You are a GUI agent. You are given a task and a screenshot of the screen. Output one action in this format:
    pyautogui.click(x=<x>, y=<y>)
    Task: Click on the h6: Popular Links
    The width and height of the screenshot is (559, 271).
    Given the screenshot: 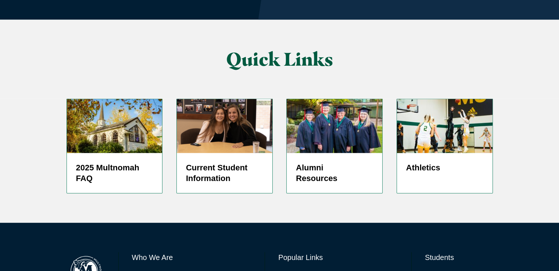 What is the action you would take?
    pyautogui.click(x=338, y=258)
    